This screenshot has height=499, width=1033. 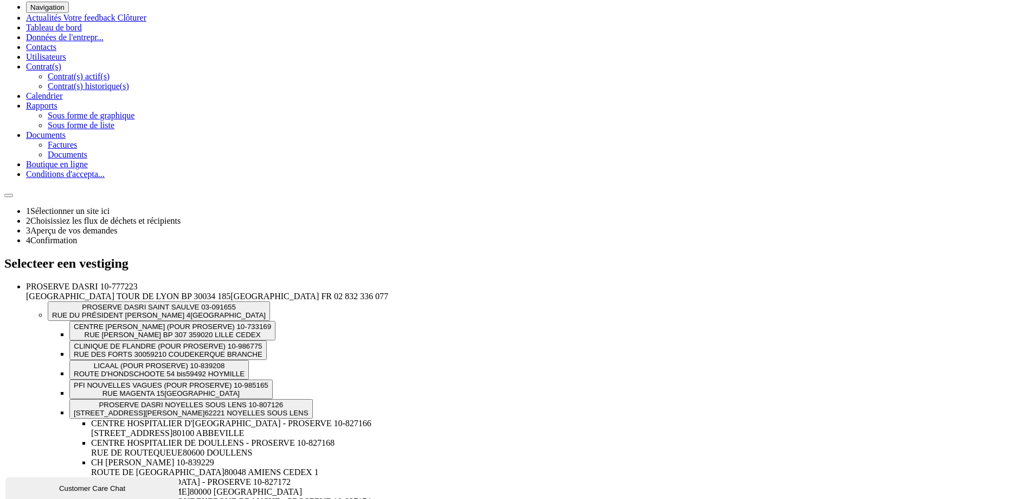 I want to click on span: Sélectionner un site ici, so click(x=70, y=210).